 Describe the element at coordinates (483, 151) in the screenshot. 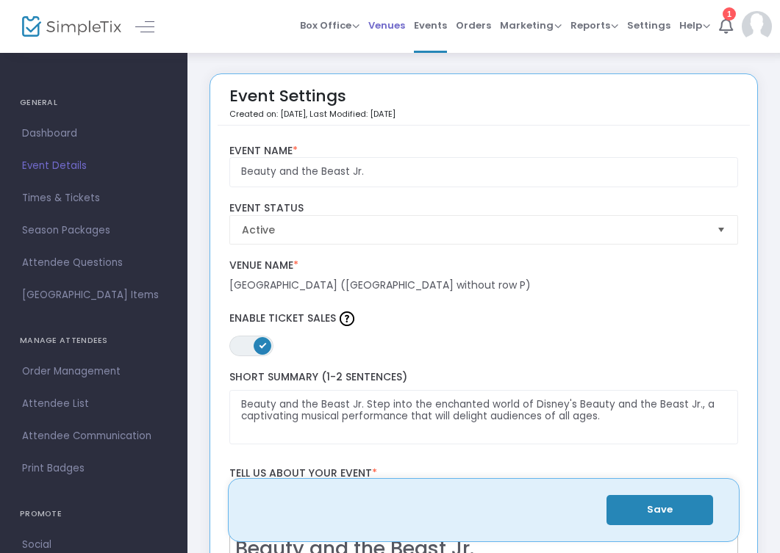

I see `label: Event Name` at that location.